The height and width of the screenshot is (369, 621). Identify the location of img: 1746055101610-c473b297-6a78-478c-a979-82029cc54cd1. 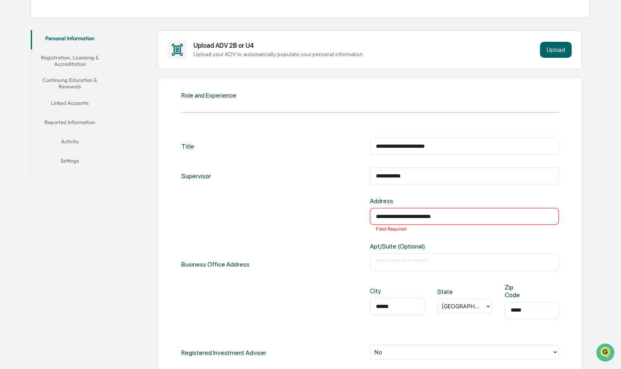
(15, 69).